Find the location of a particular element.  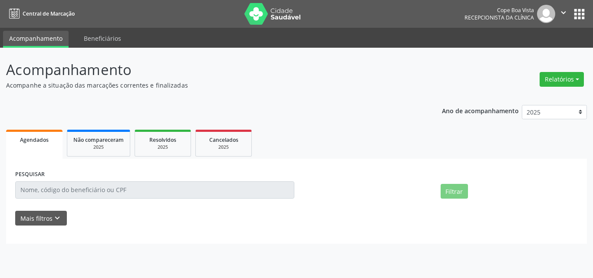

span: Cancelados is located at coordinates (223, 140).